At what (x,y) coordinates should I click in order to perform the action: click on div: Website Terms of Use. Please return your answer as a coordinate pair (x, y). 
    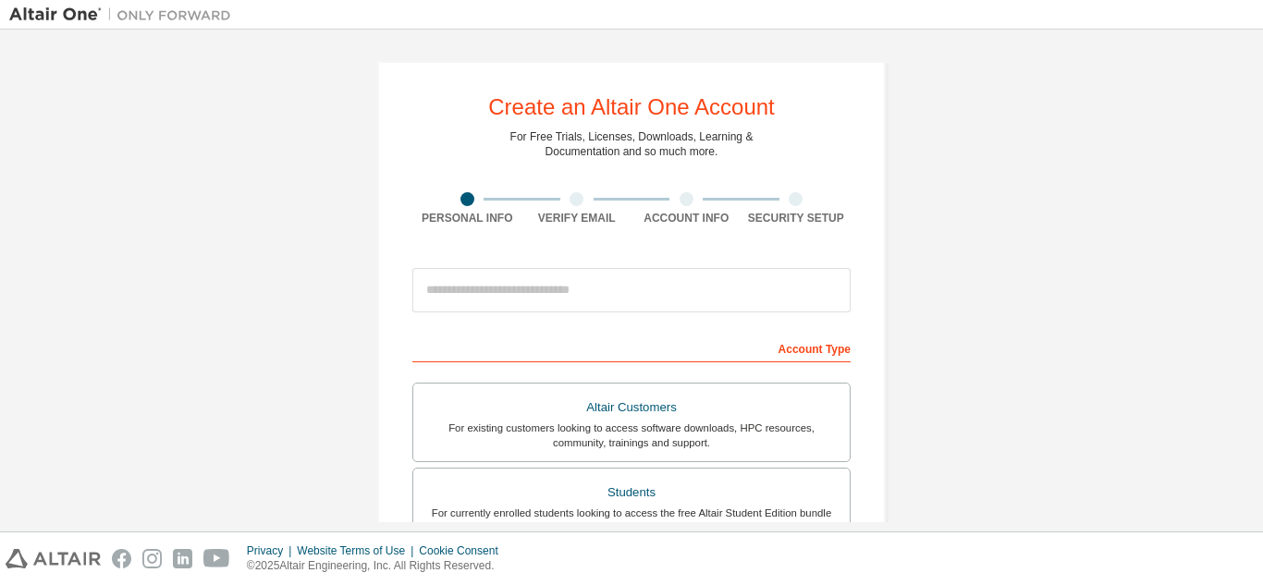
    Looking at the image, I should click on (358, 551).